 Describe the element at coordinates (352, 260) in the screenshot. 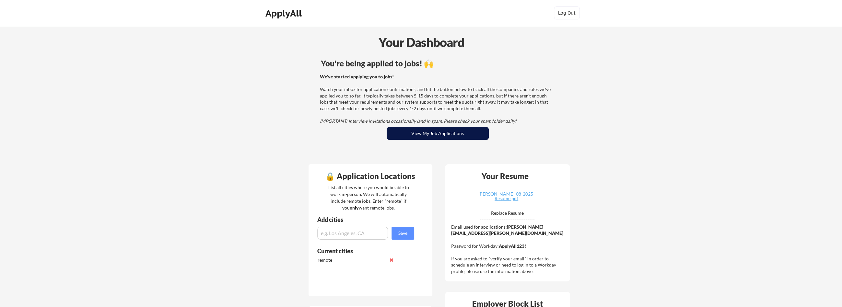

I see `div: remote` at that location.